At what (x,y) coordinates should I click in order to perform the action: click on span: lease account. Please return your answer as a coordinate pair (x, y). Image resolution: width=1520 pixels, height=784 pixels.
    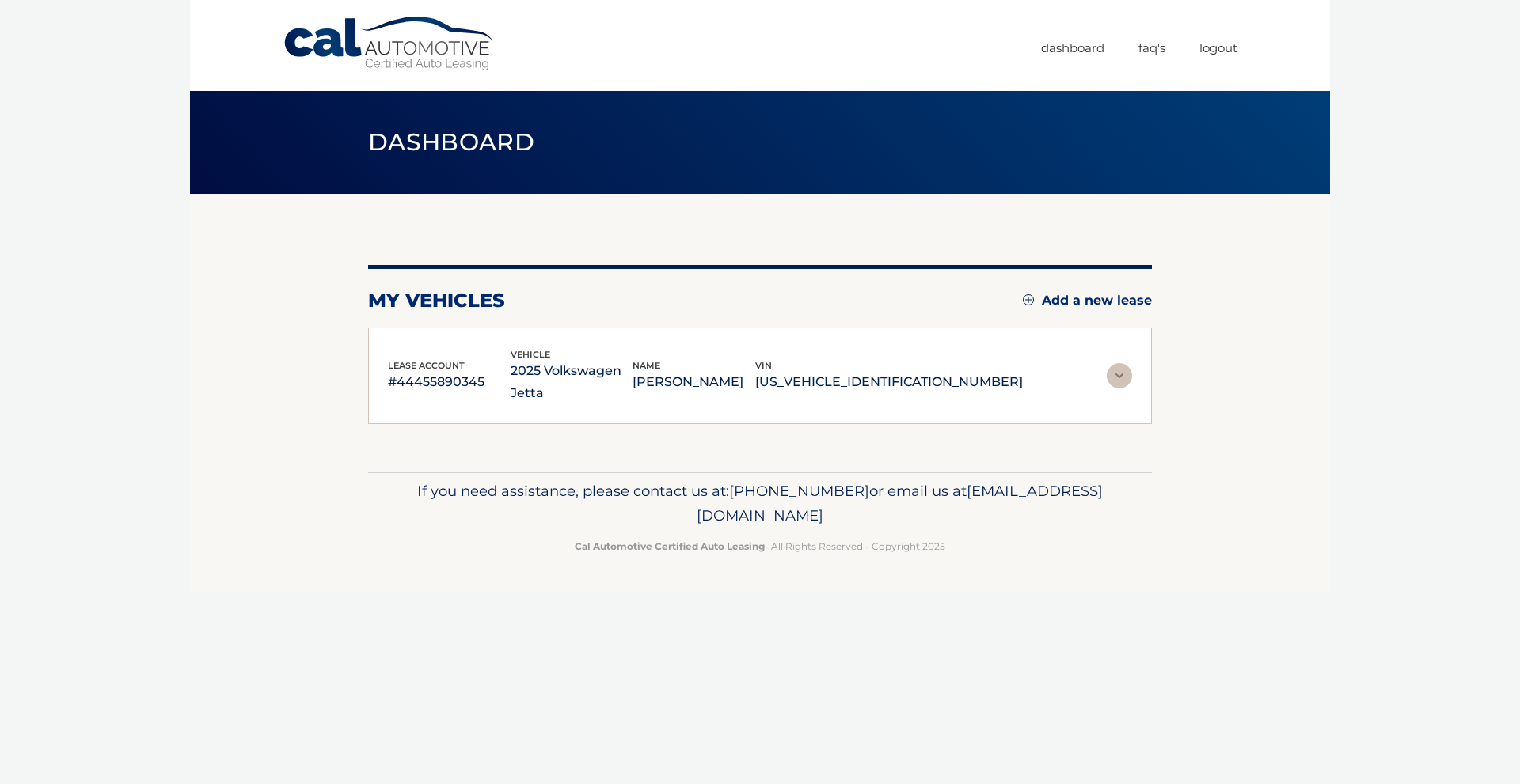
    Looking at the image, I should click on (426, 366).